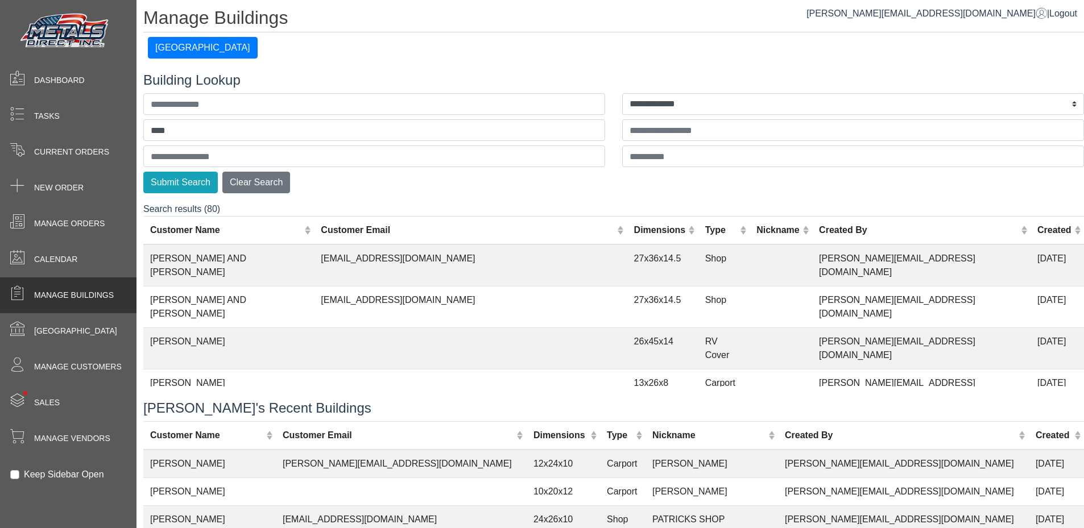 This screenshot has width=1084, height=528. Describe the element at coordinates (78, 367) in the screenshot. I see `span: Manage Customers` at that location.